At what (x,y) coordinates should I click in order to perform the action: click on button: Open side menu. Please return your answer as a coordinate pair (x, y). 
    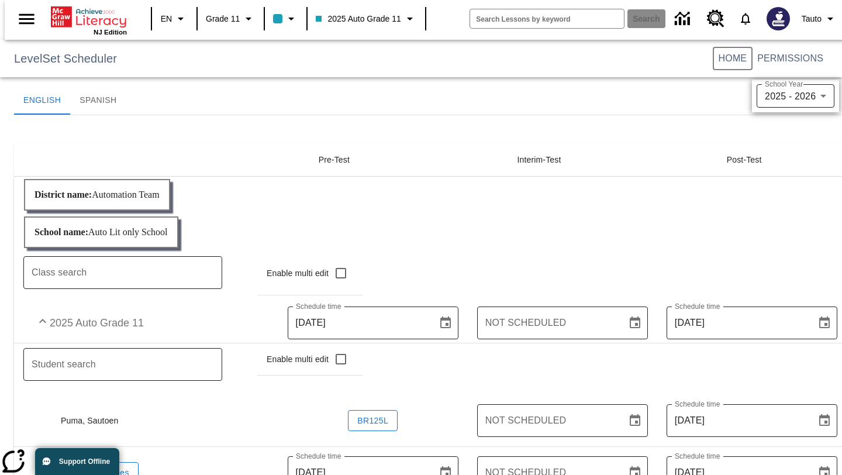
    Looking at the image, I should click on (26, 19).